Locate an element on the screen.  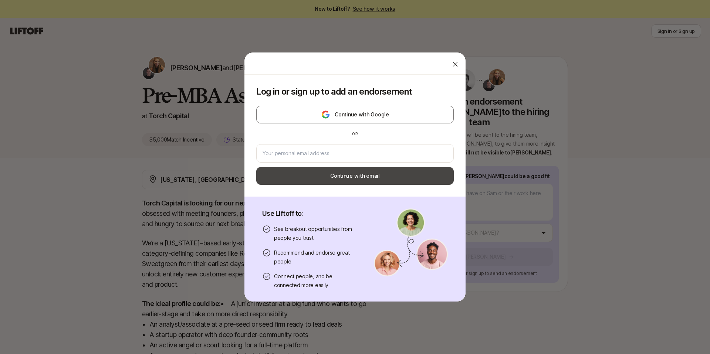
p: See breakout opportunities from people you trust is located at coordinates (315, 234).